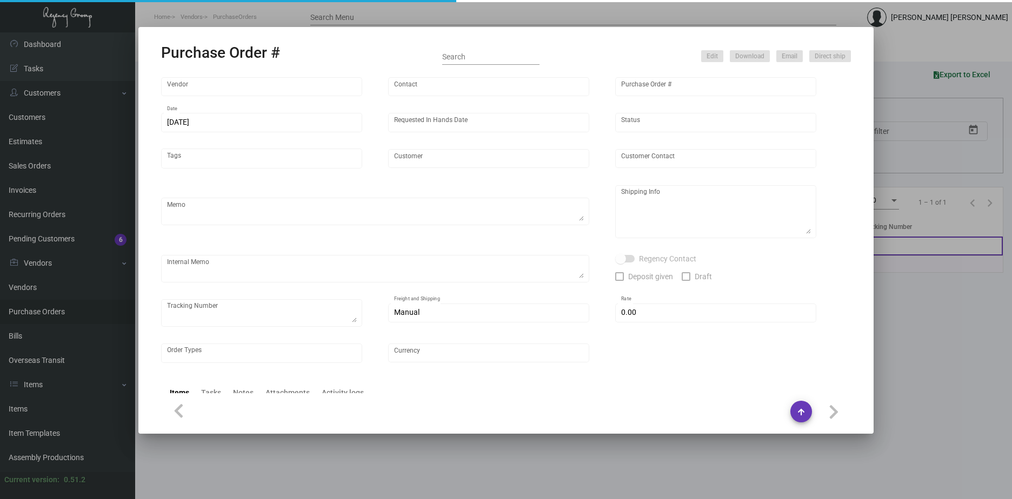  I want to click on div: Attachments, so click(287, 393).